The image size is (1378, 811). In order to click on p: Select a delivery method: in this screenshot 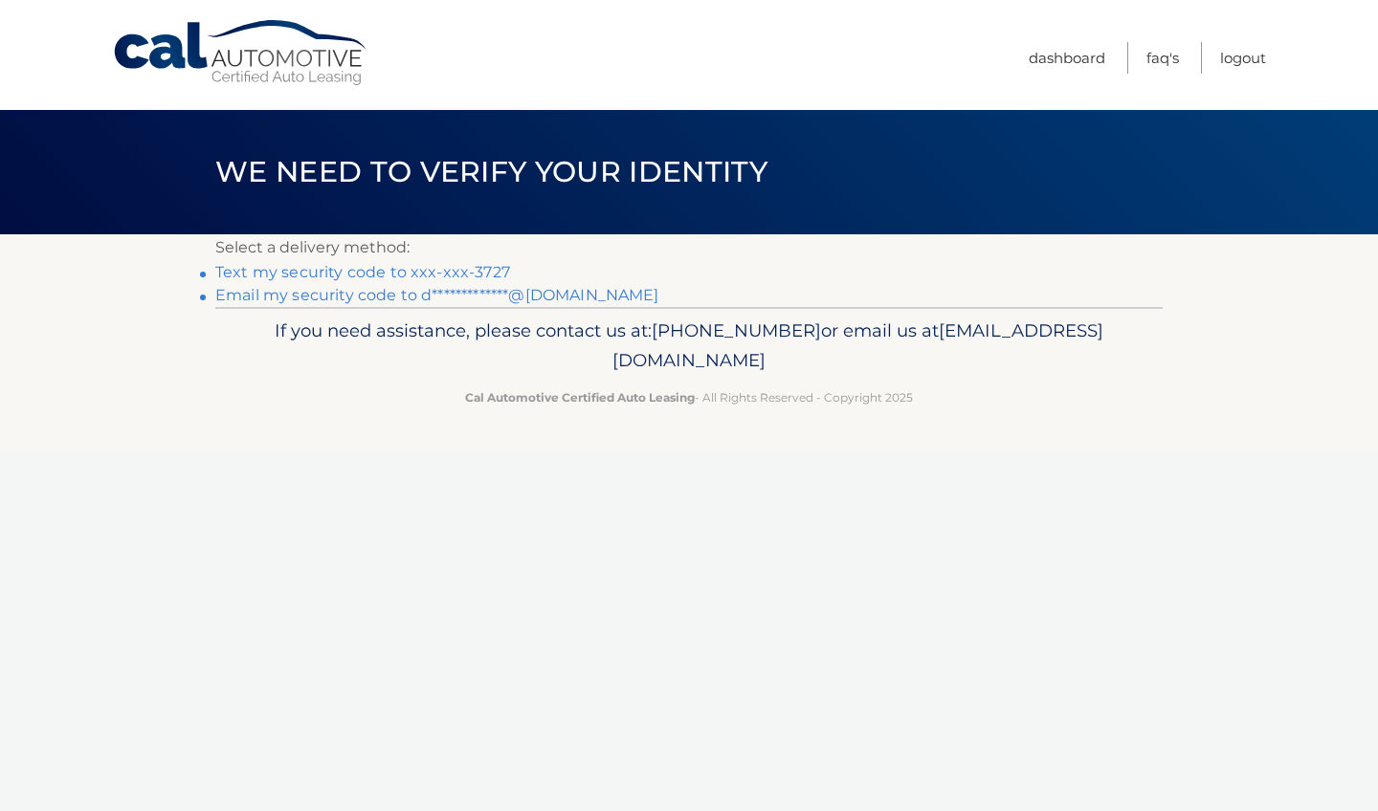, I will do `click(689, 248)`.